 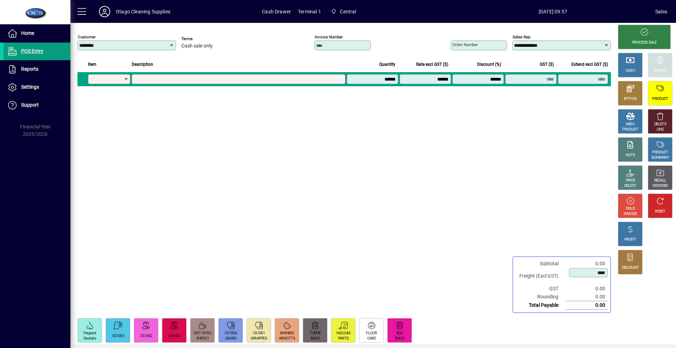 What do you see at coordinates (371, 338) in the screenshot?
I see `div: CARE` at bounding box center [371, 338].